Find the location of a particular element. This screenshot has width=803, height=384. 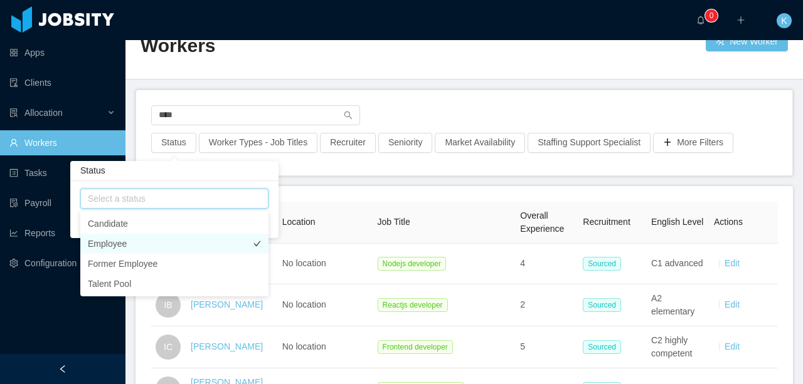

td: C2 highly competent is located at coordinates (677, 347).